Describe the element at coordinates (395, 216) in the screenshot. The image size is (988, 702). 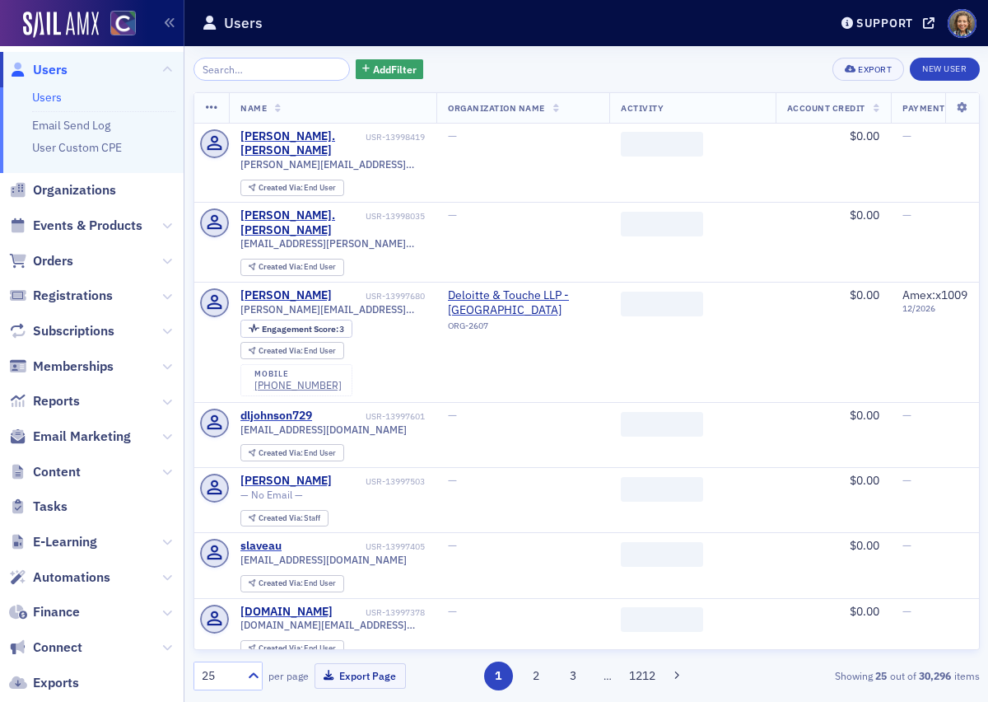
I see `div: USR-13998035` at that location.